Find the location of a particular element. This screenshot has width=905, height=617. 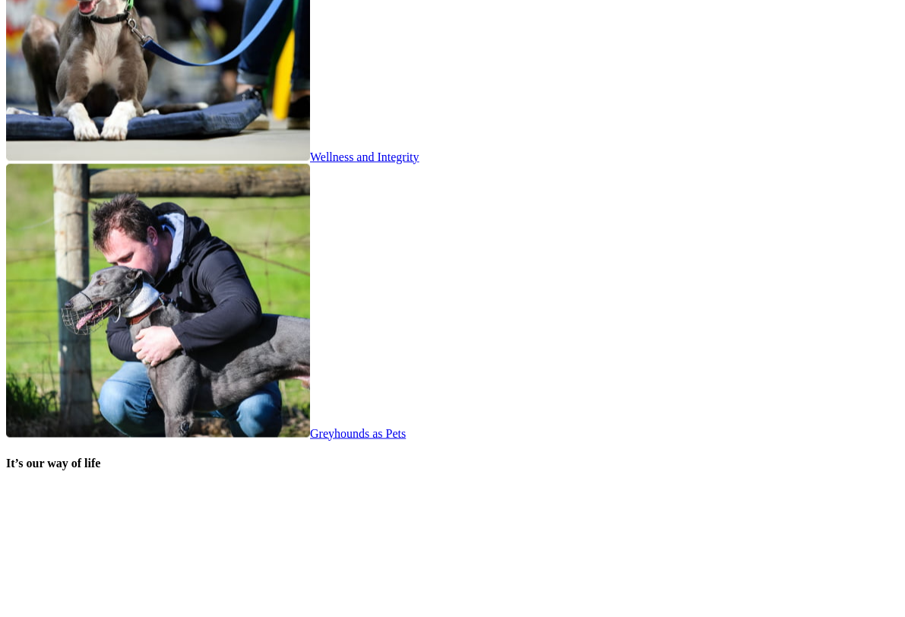

h4: It’s our way of life is located at coordinates (452, 463).